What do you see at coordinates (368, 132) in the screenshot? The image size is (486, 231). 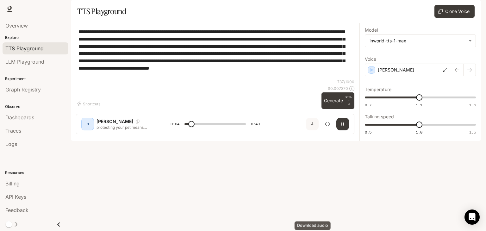 I see `span: 0.5` at bounding box center [368, 132].